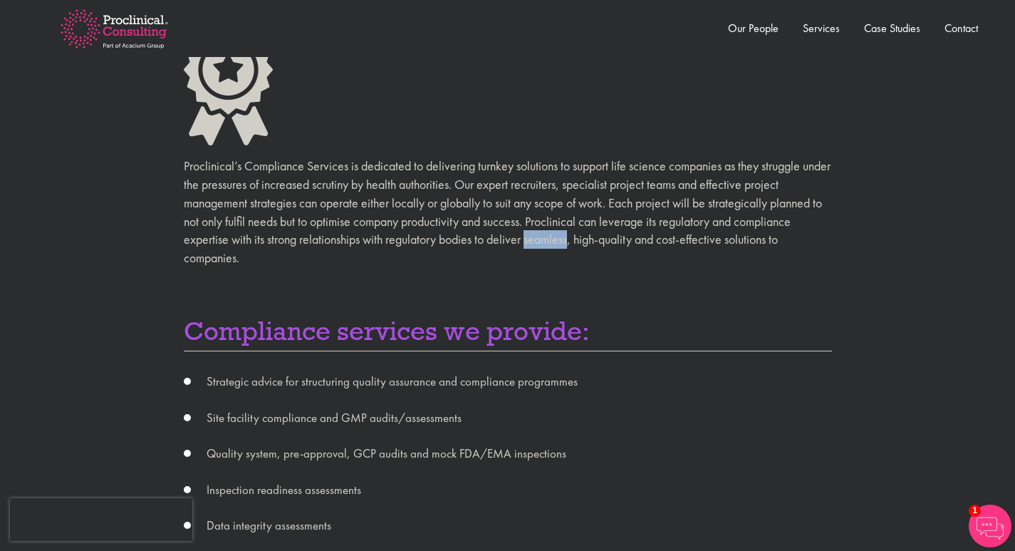 The width and height of the screenshot is (1015, 551). Describe the element at coordinates (508, 212) in the screenshot. I see `p: Proclinical’s Compliance Services is dedicated to delivering turnkey solutions to support life sc...` at that location.